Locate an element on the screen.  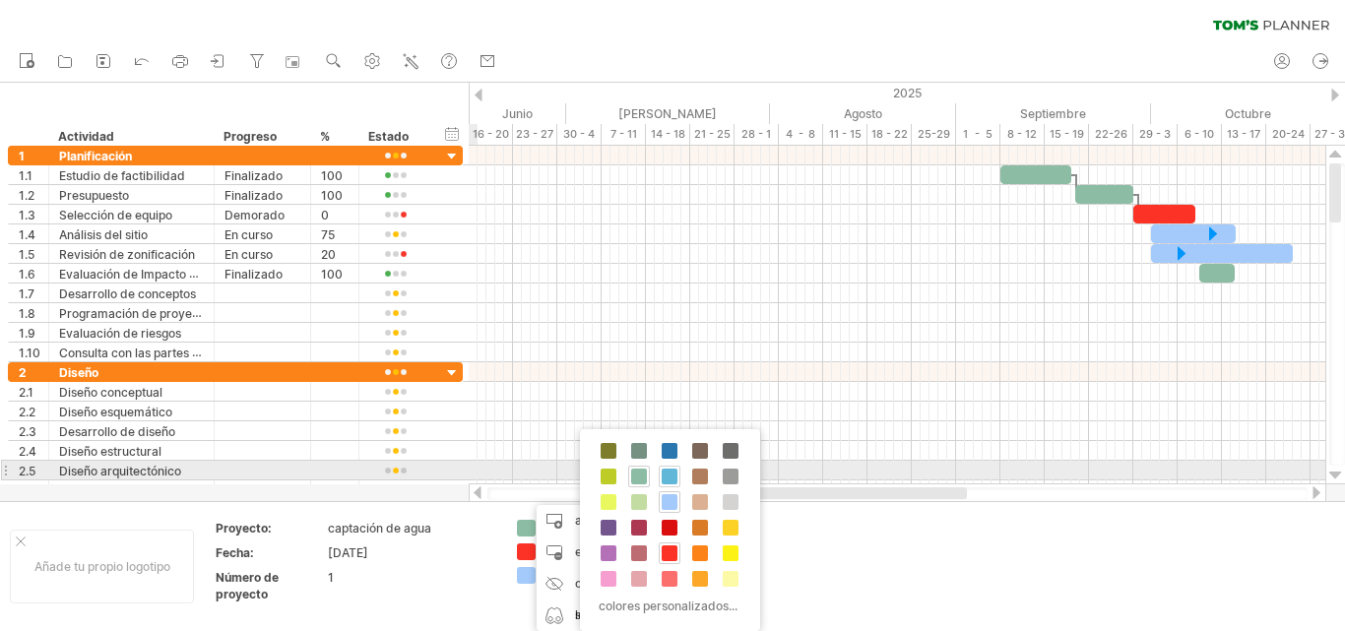
font: 25-29 is located at coordinates (933, 134).